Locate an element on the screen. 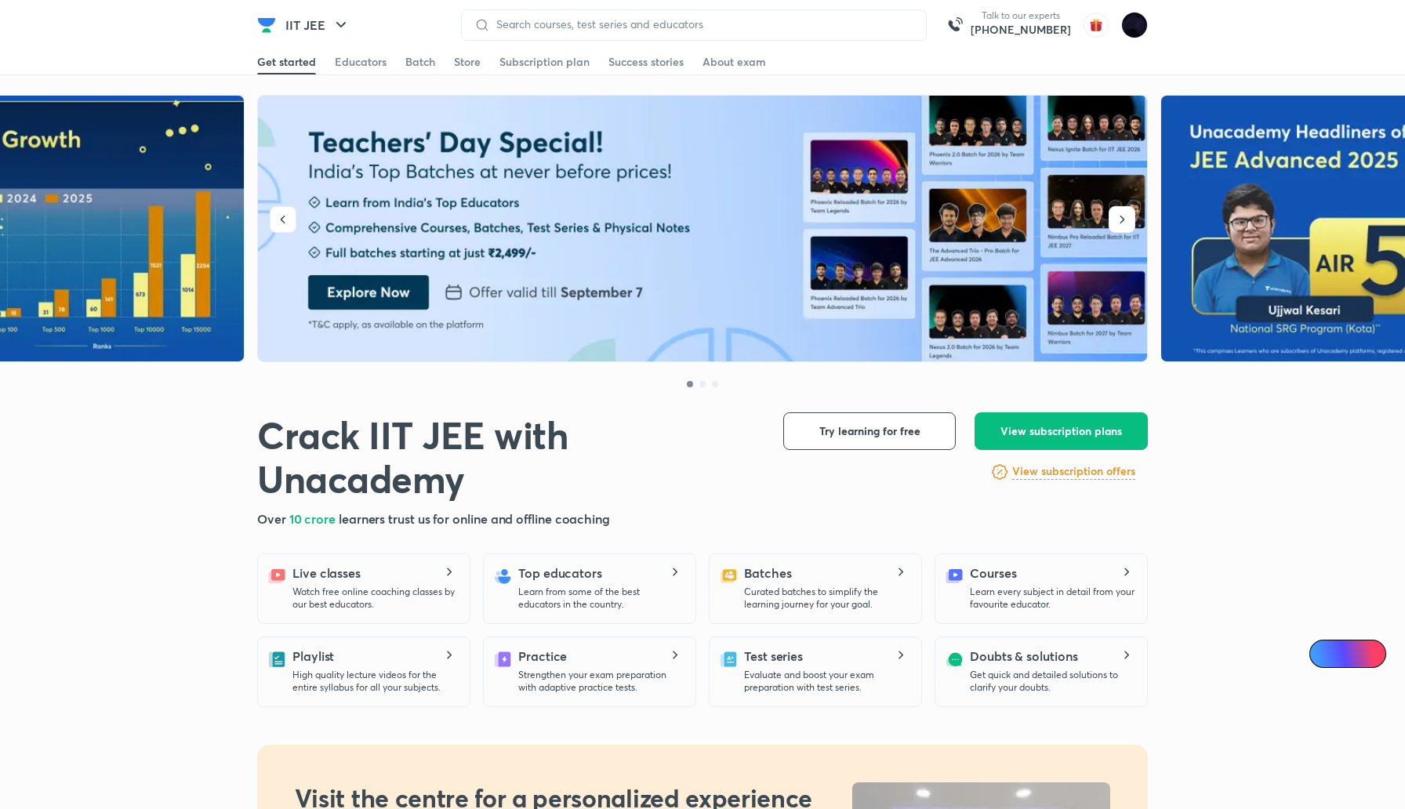 The image size is (1405, 809). a: Store is located at coordinates (467, 62).